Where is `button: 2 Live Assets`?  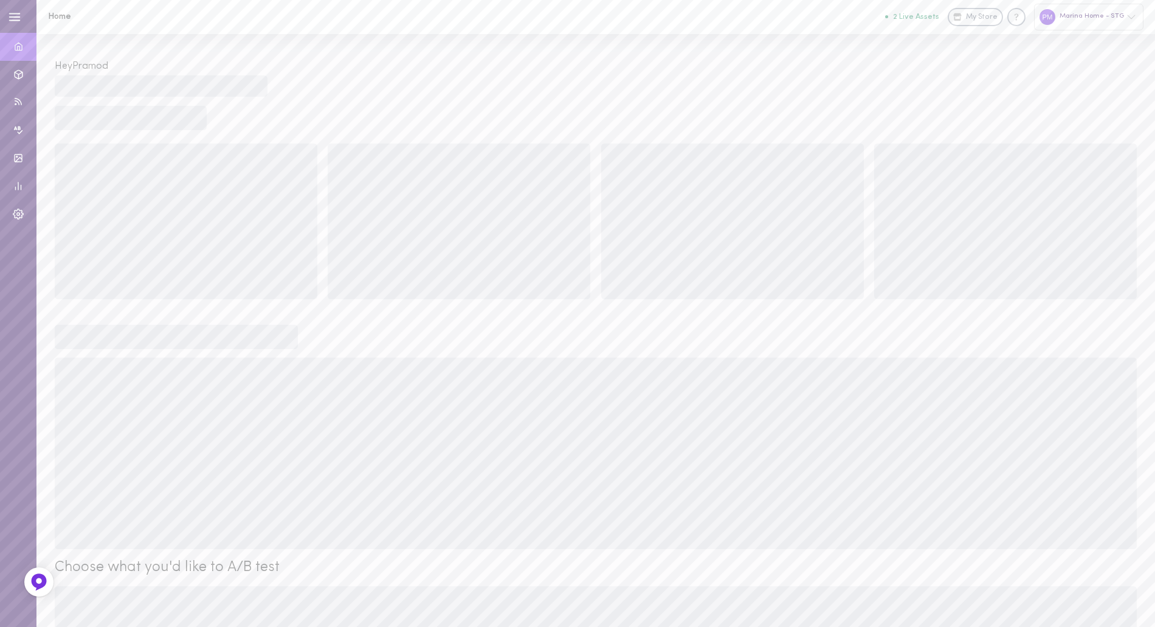
button: 2 Live Assets is located at coordinates (912, 16).